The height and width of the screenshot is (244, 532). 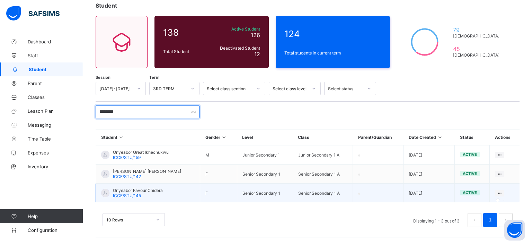 What do you see at coordinates (219, 154) in the screenshot?
I see `td: M` at bounding box center [219, 154].